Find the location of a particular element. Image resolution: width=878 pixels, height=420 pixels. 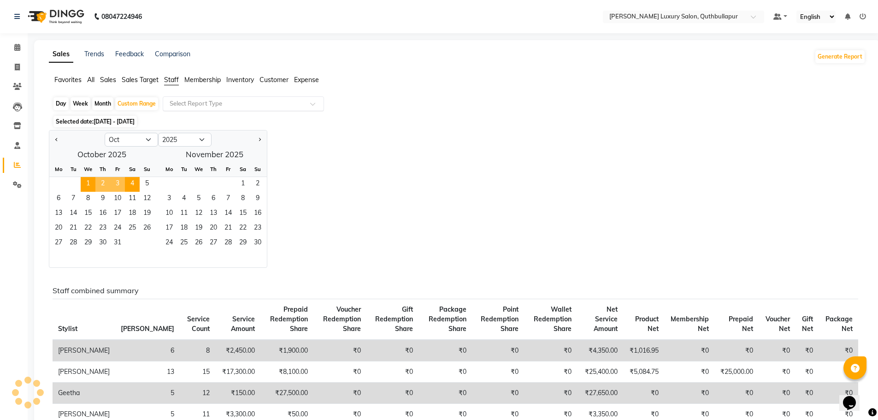

div: Day is located at coordinates (61, 104).